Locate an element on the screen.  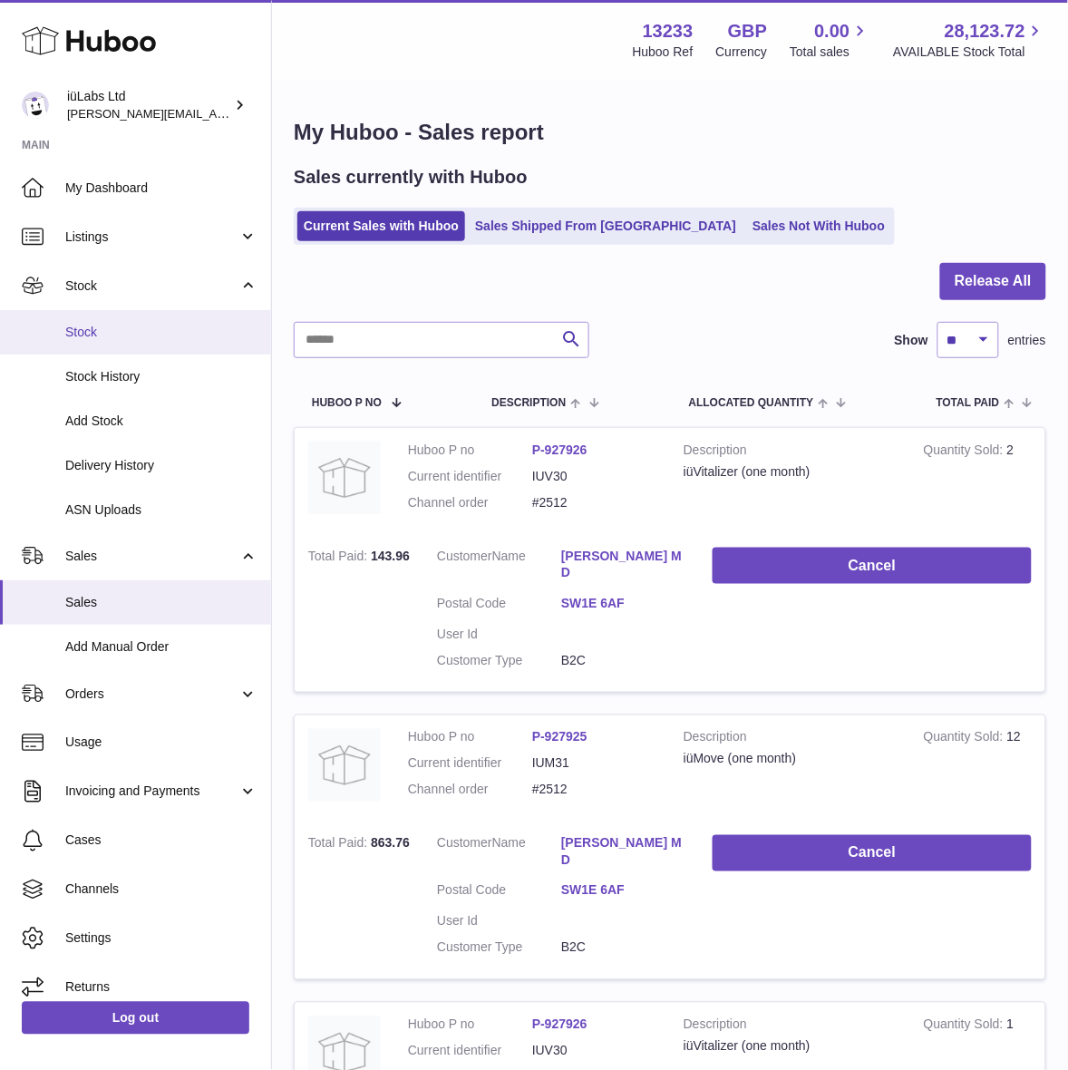
span: Returns is located at coordinates (161, 987).